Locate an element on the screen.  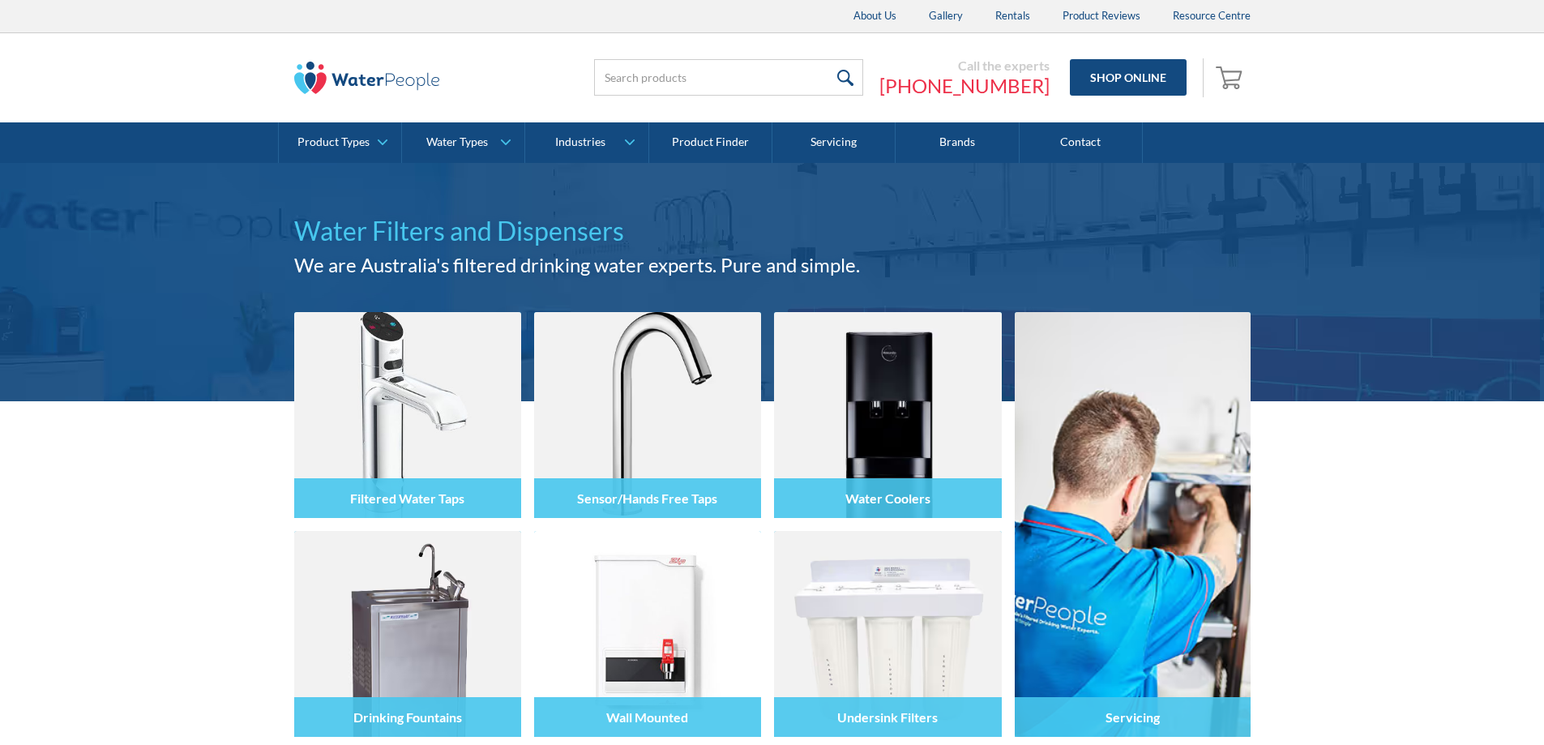
a: Wall Mounted is located at coordinates (647, 634).